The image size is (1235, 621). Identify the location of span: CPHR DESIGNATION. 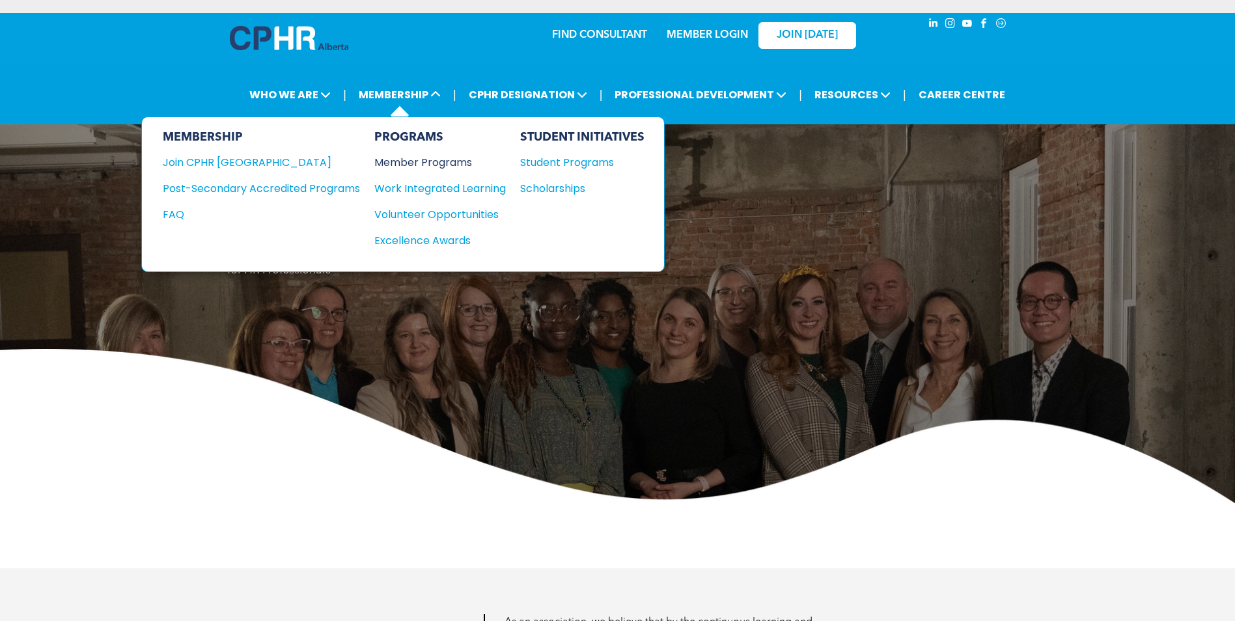
(528, 94).